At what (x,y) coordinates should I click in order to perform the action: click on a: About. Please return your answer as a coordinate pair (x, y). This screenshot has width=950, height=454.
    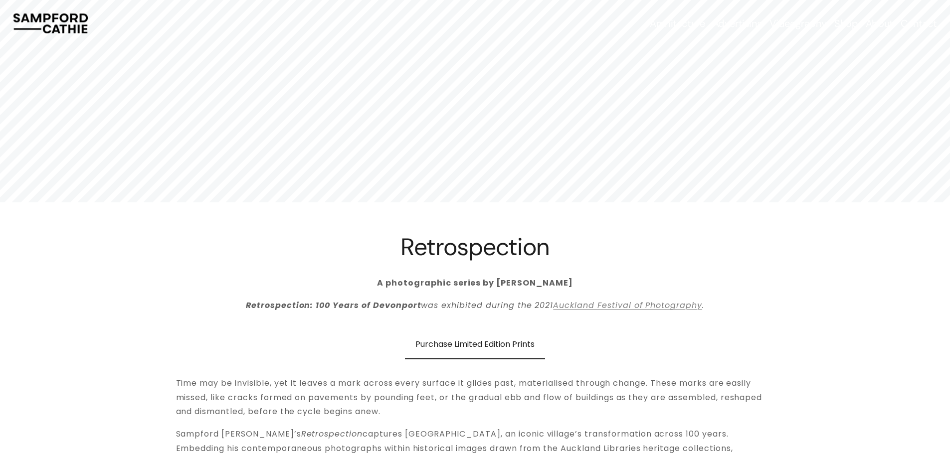
    Looking at the image, I should click on (879, 23).